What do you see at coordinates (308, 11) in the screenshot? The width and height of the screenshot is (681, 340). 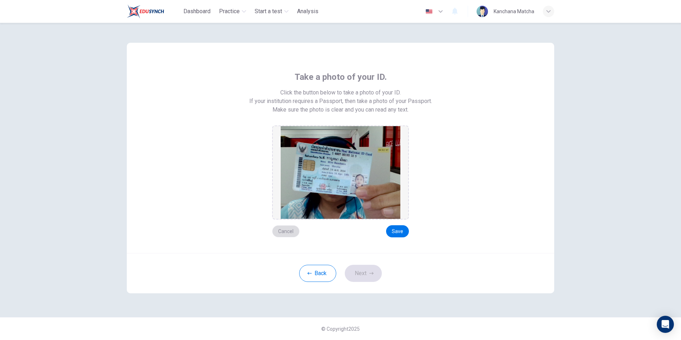 I see `button: Analysis` at bounding box center [308, 11].